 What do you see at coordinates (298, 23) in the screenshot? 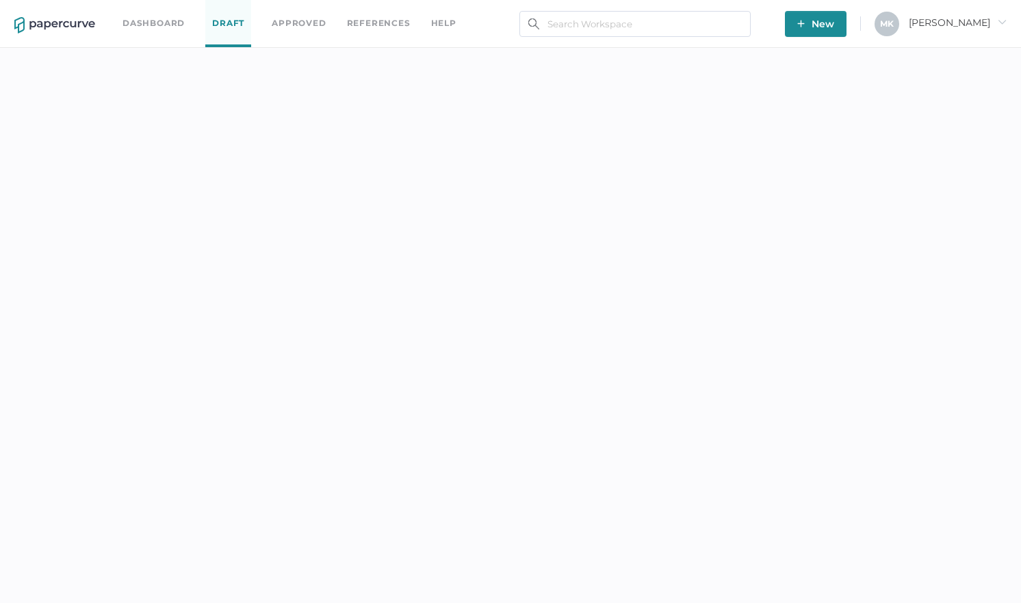
I see `a: Approved` at bounding box center [298, 23].